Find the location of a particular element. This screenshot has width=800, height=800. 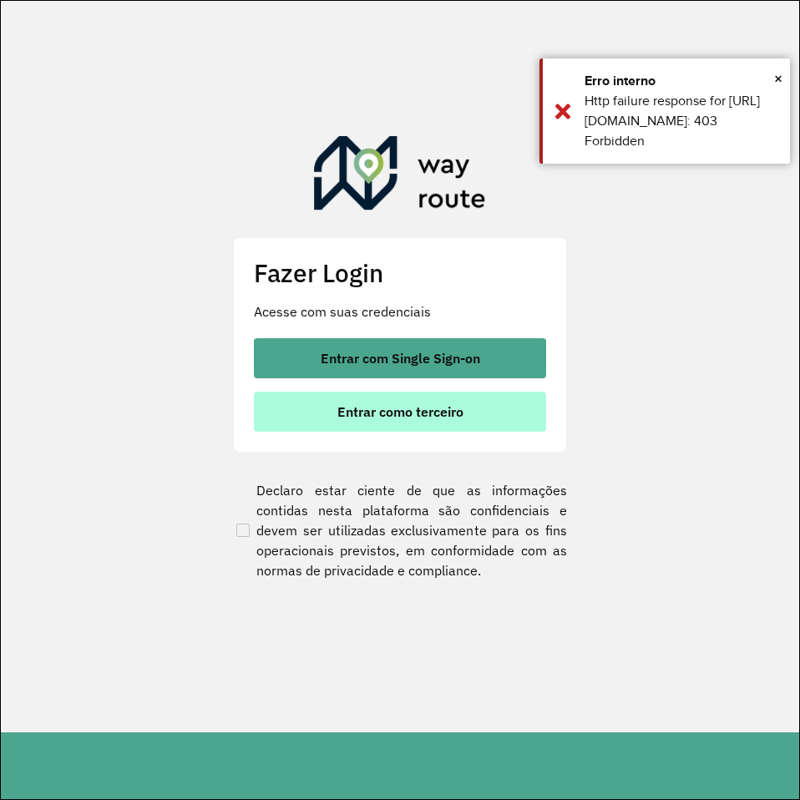

button: Close is located at coordinates (778, 78).